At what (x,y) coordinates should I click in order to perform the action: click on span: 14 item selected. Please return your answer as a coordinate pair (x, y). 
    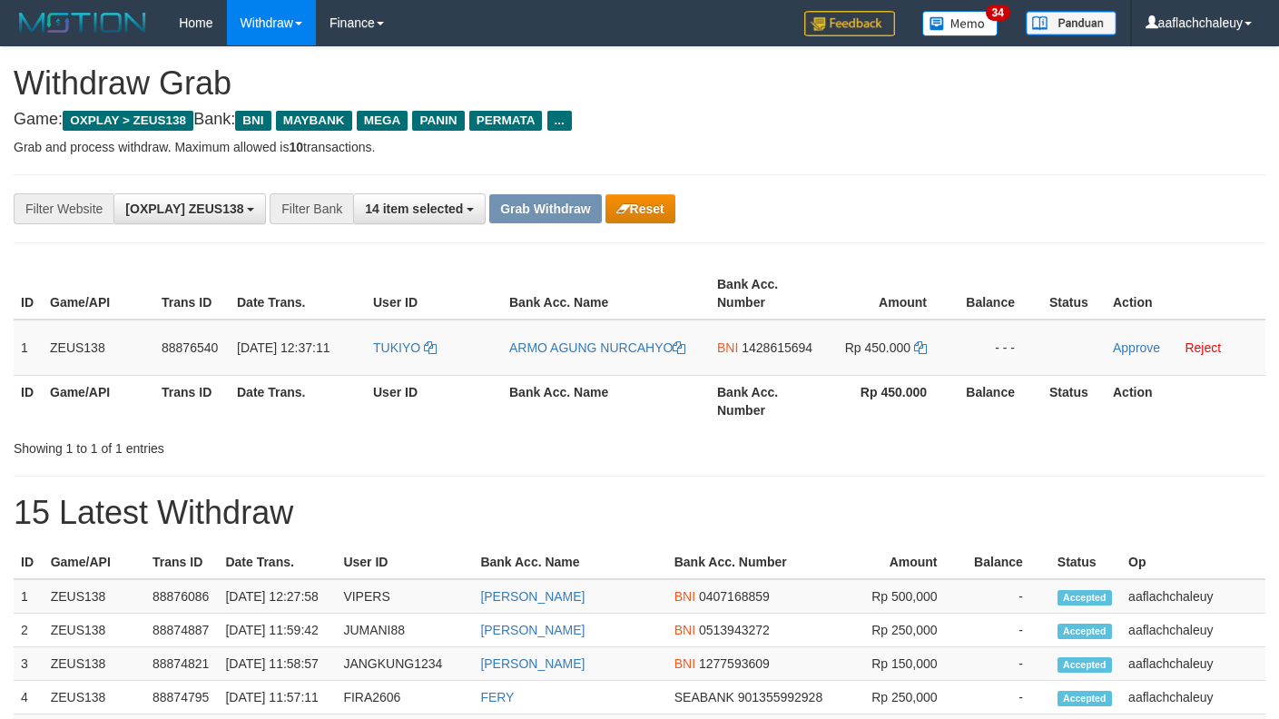
    Looking at the image, I should click on (414, 209).